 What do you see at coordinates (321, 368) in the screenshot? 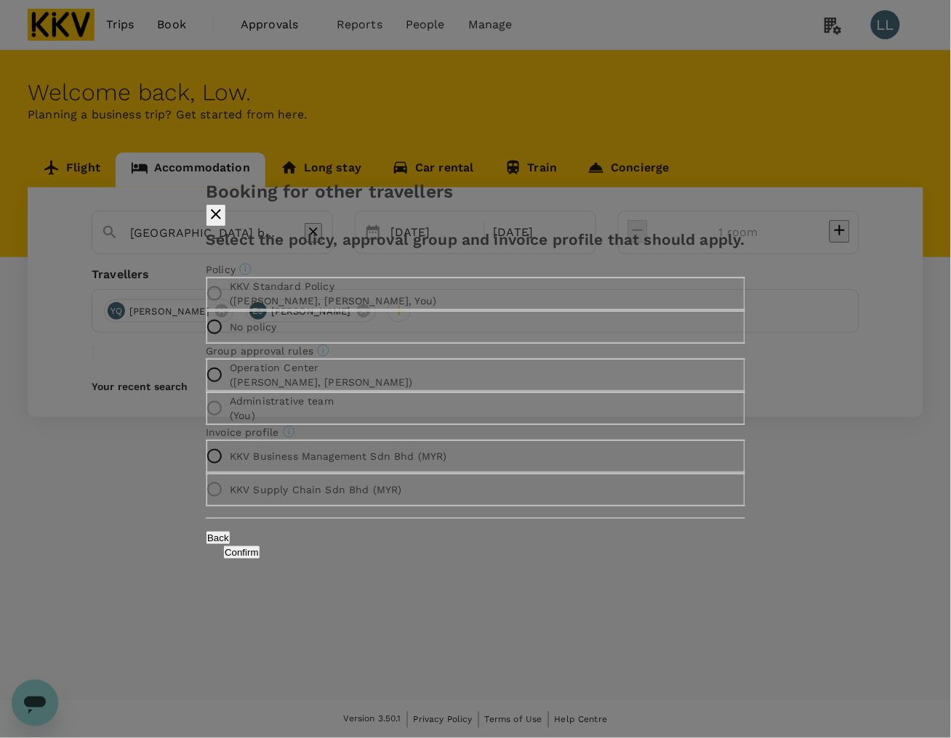
I see `p: Operation Center` at bounding box center [321, 368].